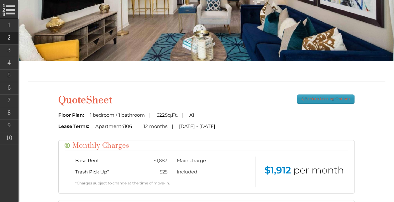 This screenshot has height=202, width=394. I want to click on div: Trash Pick Up, so click(107, 172).